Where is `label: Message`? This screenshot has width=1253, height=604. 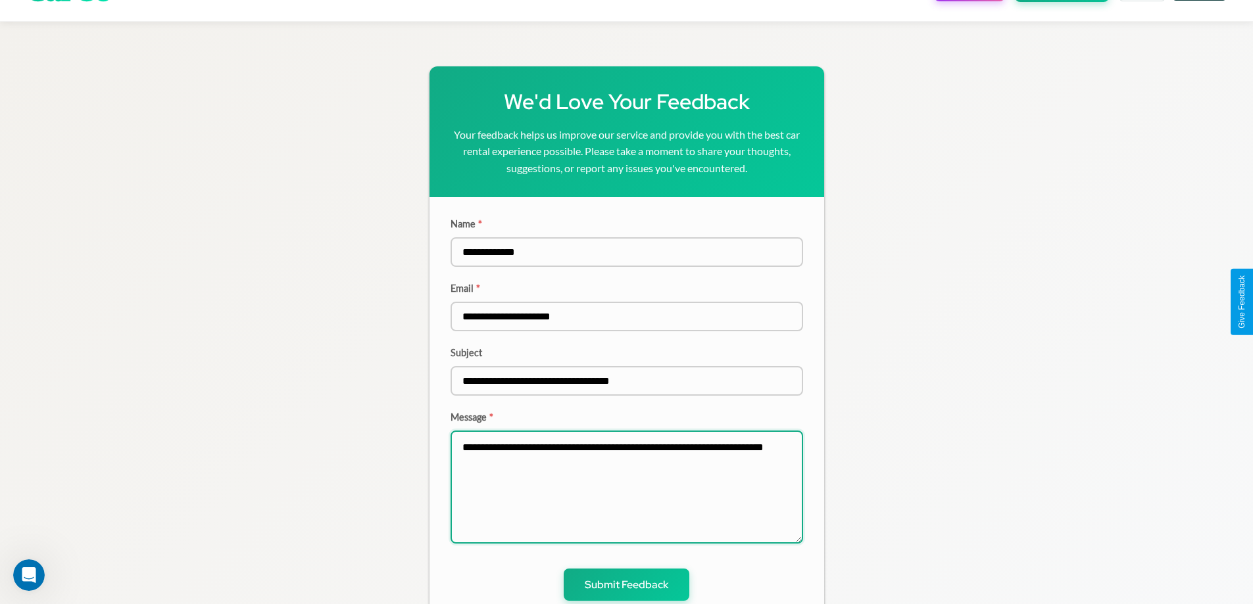
label: Message is located at coordinates (627, 417).